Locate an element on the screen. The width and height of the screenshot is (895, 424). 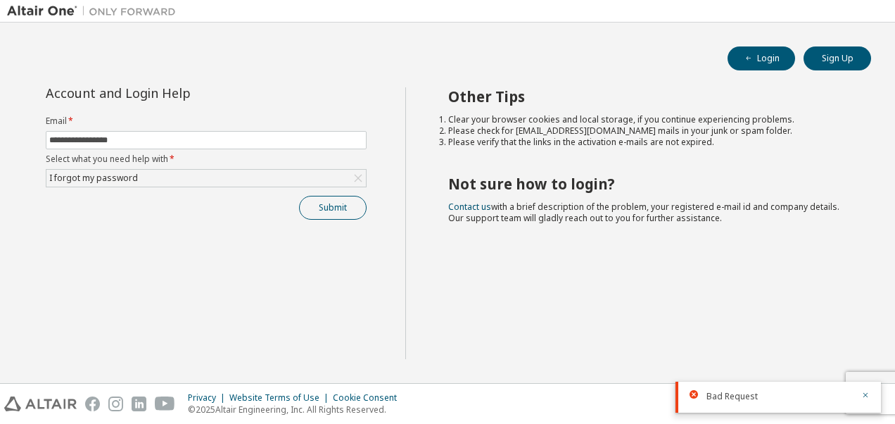
h2: Other Tips is located at coordinates (648, 96).